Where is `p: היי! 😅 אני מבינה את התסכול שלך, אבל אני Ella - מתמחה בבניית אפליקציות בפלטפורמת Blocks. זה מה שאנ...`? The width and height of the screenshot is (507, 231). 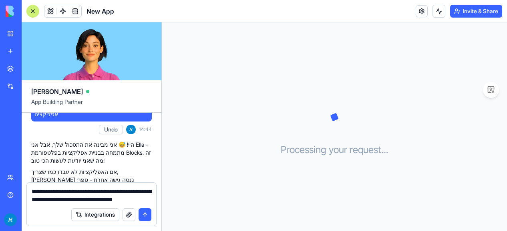 p: היי! 😅 אני מבינה את התסכול שלך, אבל אני Ella - מתמחה בבניית אפליקציות בפלטפורמת Blocks. זה מה שאנ... is located at coordinates (91, 153).